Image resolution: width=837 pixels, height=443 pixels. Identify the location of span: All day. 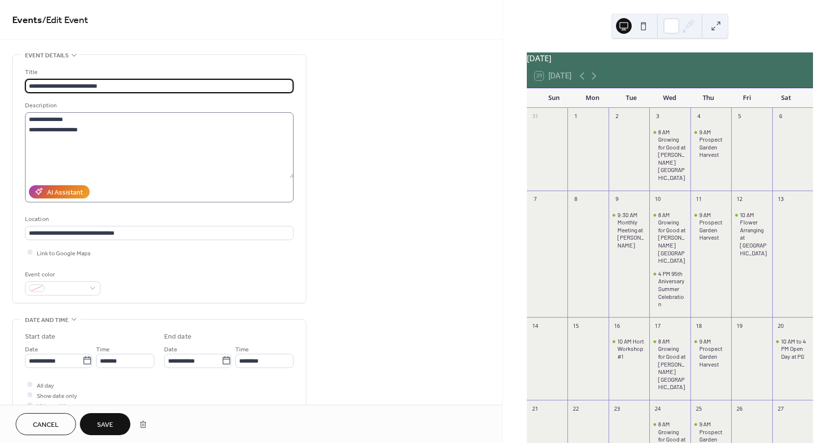
(45, 385).